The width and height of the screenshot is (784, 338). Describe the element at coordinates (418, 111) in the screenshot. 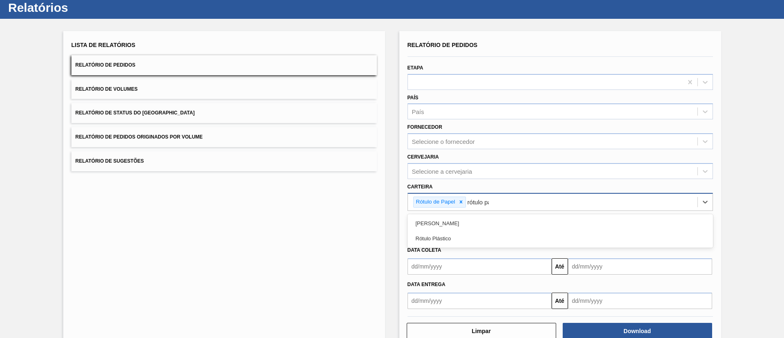

I see `div: País` at that location.